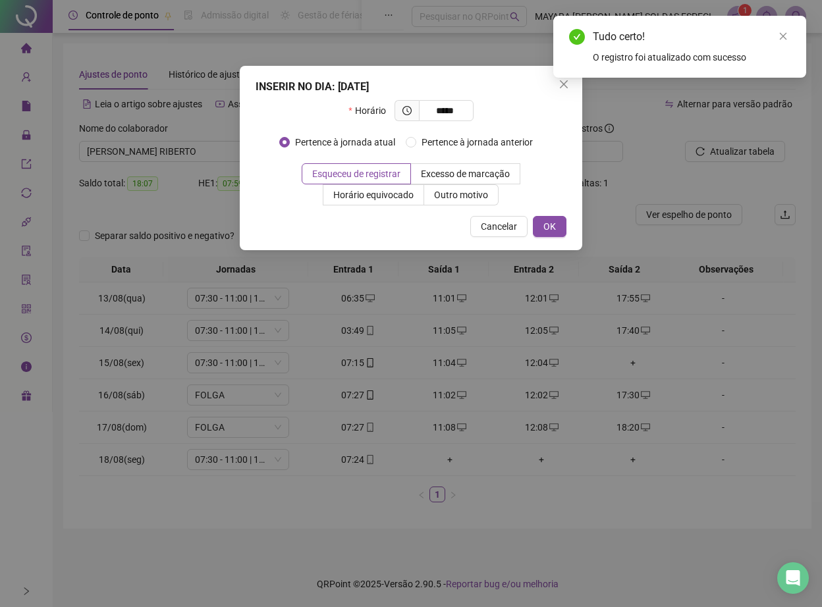  I want to click on span: close, so click(783, 36).